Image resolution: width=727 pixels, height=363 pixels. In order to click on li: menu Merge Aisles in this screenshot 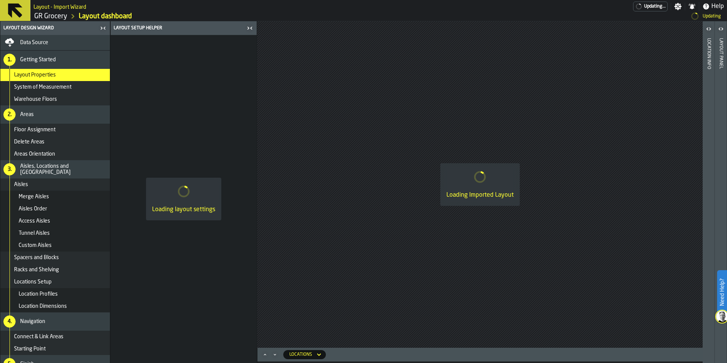, I will do `click(55, 197)`.